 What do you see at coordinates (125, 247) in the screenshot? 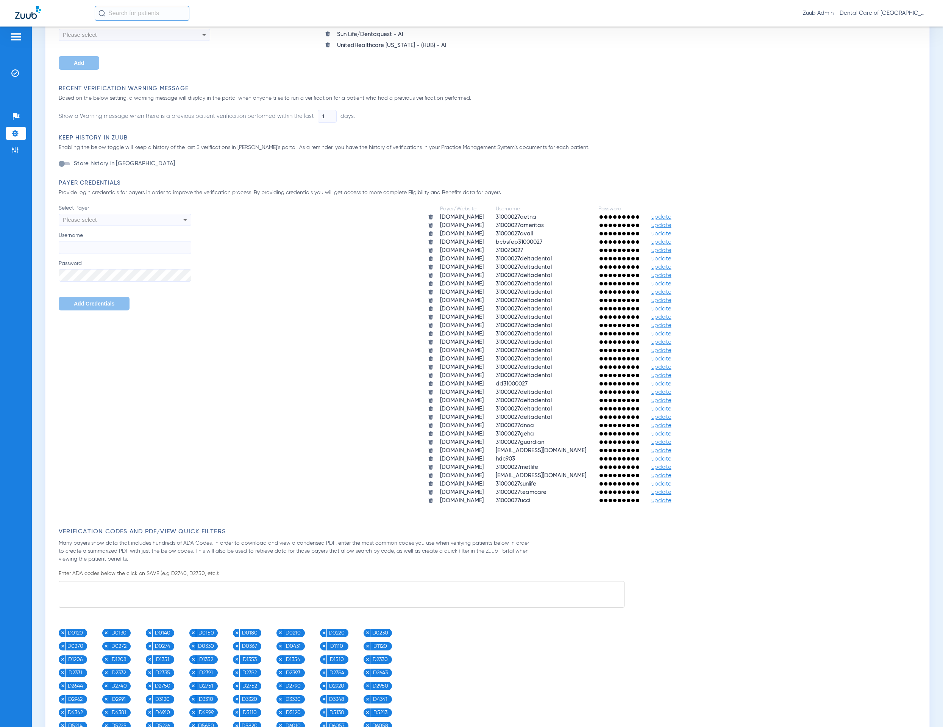
I see `input: Username` at bounding box center [125, 247].